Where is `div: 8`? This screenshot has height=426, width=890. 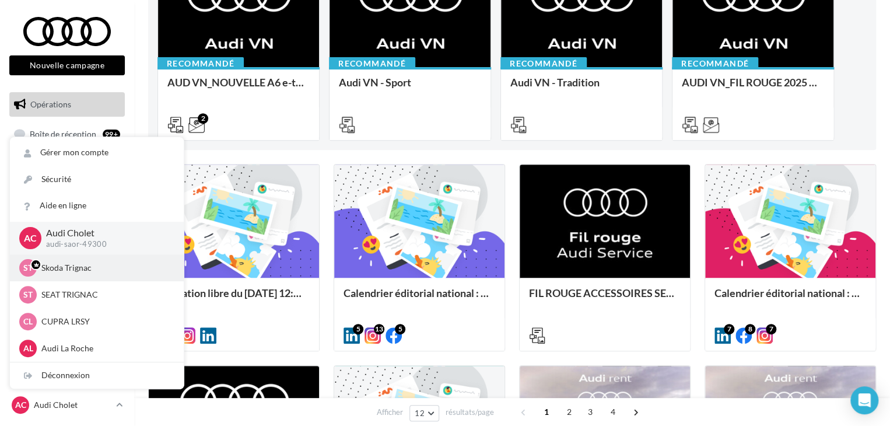 div: 8 is located at coordinates (750, 329).